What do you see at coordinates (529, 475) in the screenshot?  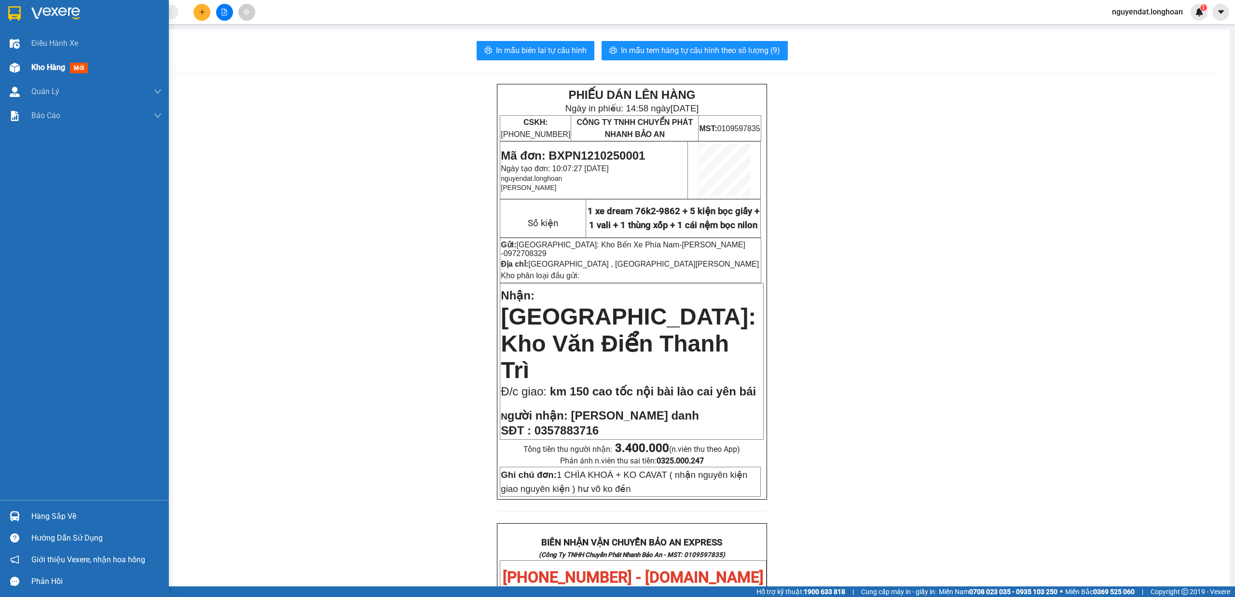 I see `strong: Ghi chú đơn:` at bounding box center [529, 475].